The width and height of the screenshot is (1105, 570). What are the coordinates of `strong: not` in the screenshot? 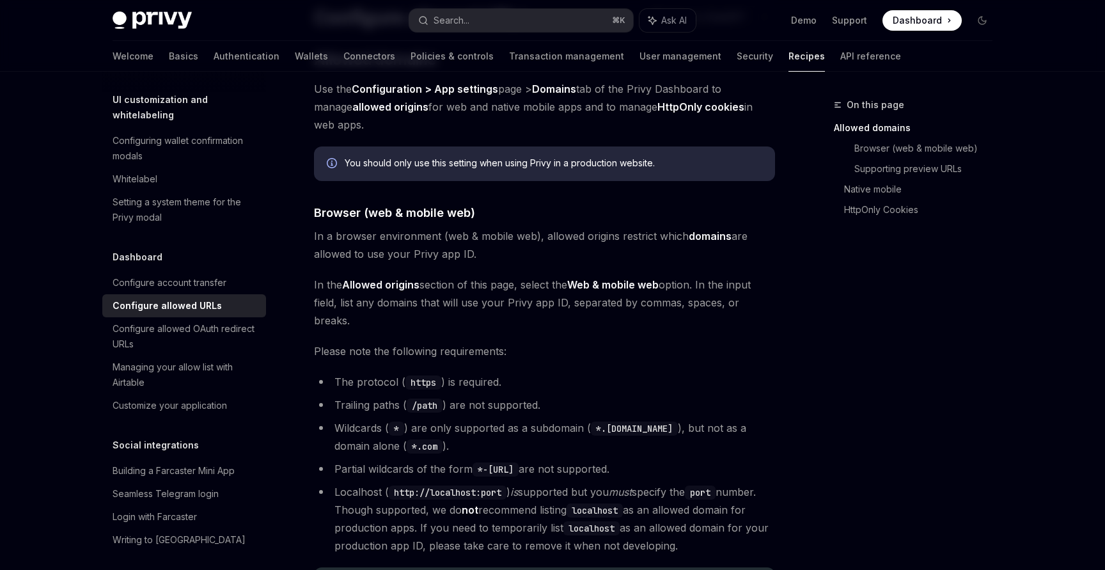 It's located at (470, 510).